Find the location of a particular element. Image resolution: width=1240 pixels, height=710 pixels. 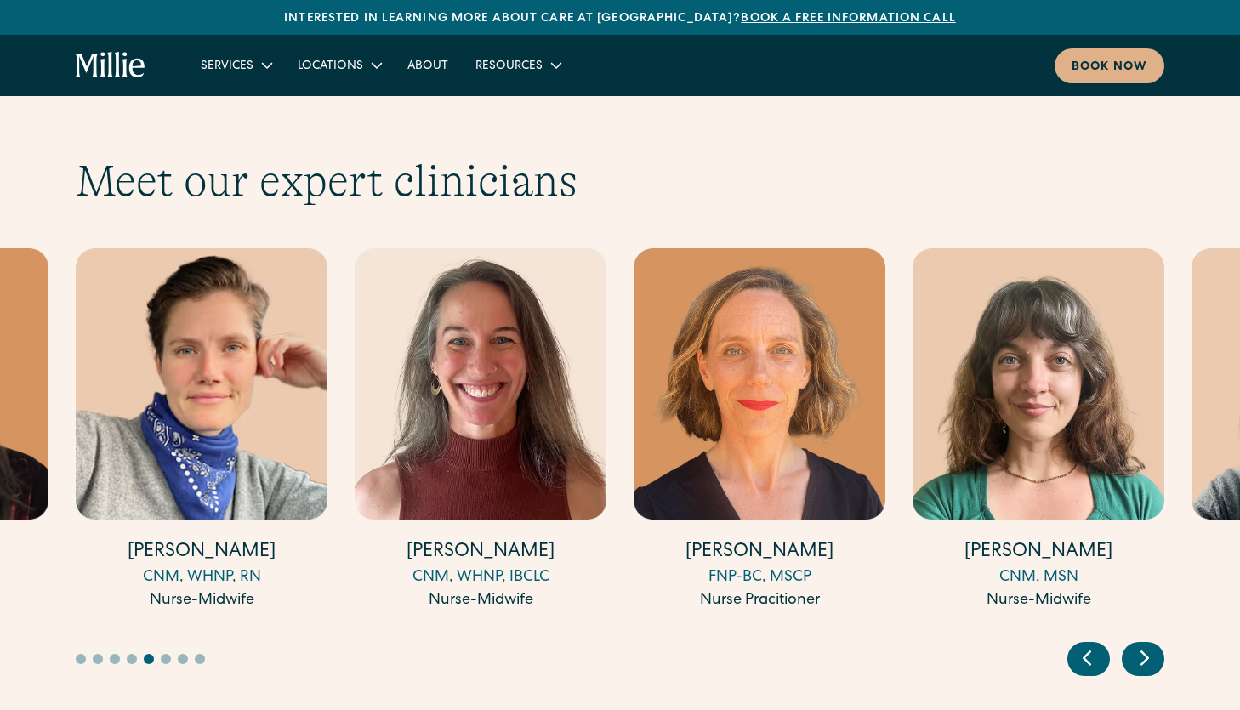

div: CNM, MSN is located at coordinates (1038, 577).